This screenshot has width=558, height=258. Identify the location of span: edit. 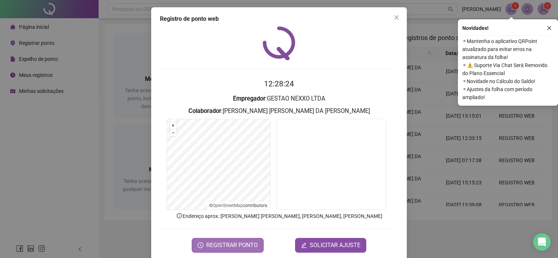
(304, 246).